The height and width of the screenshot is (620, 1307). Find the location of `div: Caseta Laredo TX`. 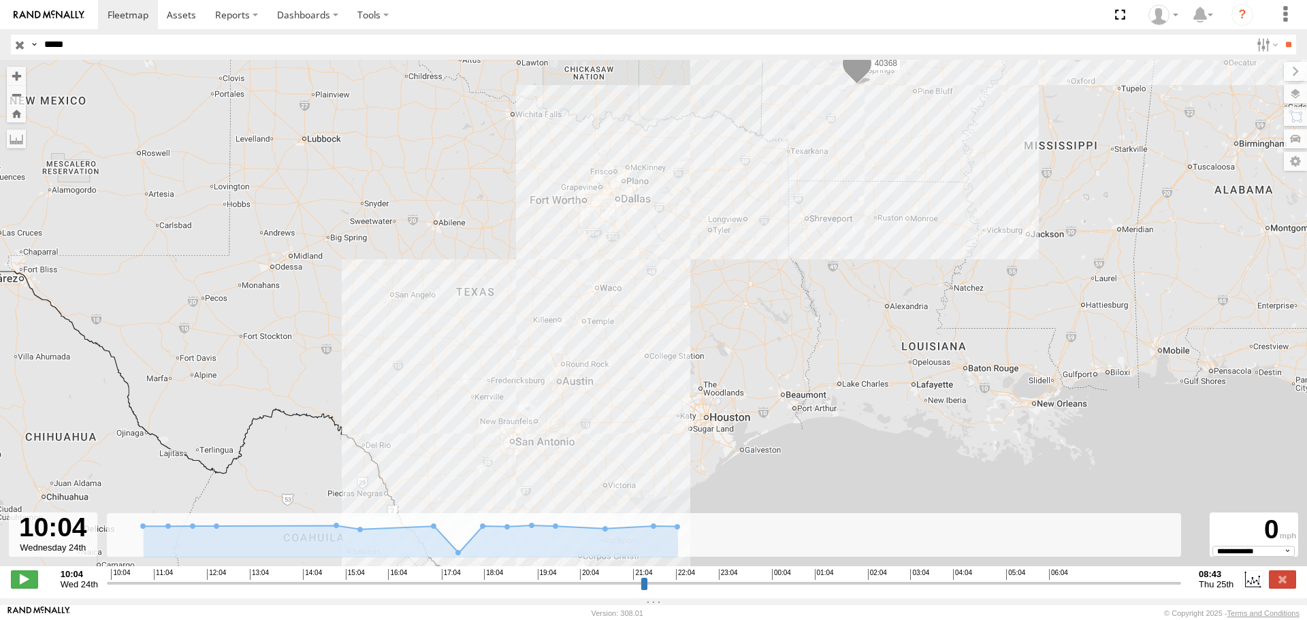

div: Caseta Laredo TX is located at coordinates (1163, 15).